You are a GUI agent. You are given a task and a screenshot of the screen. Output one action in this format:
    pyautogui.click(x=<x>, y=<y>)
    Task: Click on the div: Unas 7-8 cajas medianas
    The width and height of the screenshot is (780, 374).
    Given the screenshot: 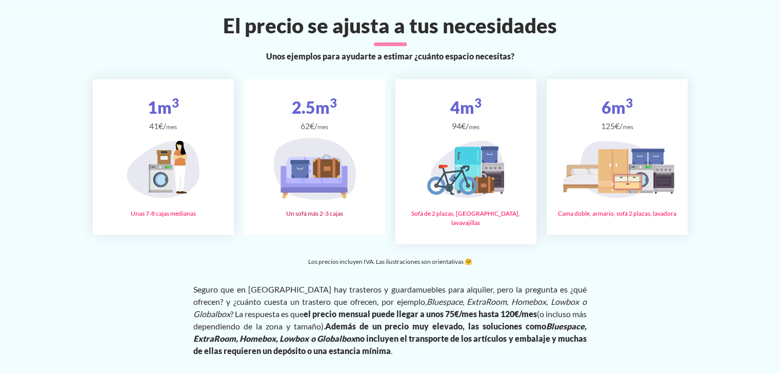 What is the action you would take?
    pyautogui.click(x=163, y=214)
    